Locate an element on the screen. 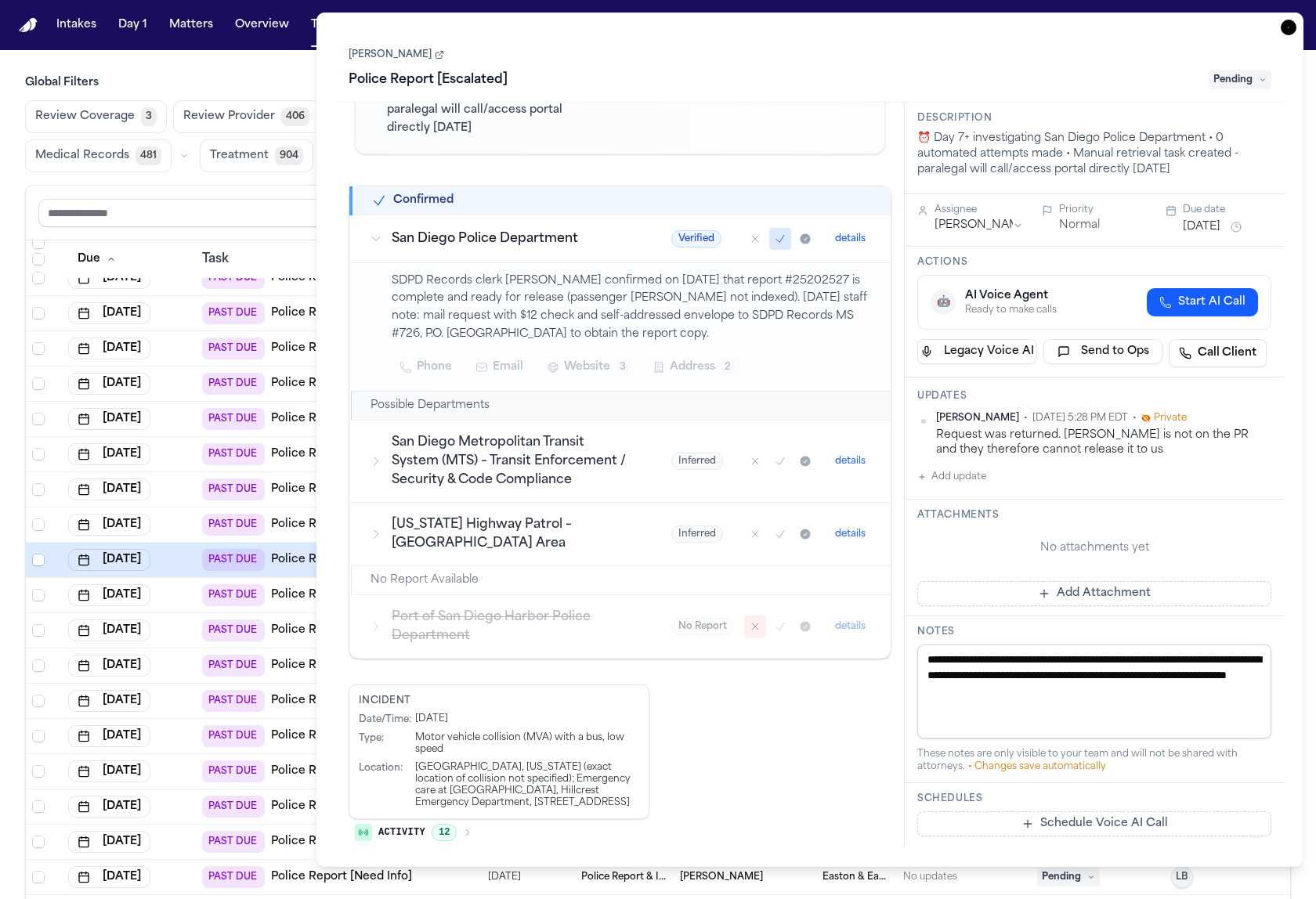  h3: Schedules is located at coordinates (1094, 799).